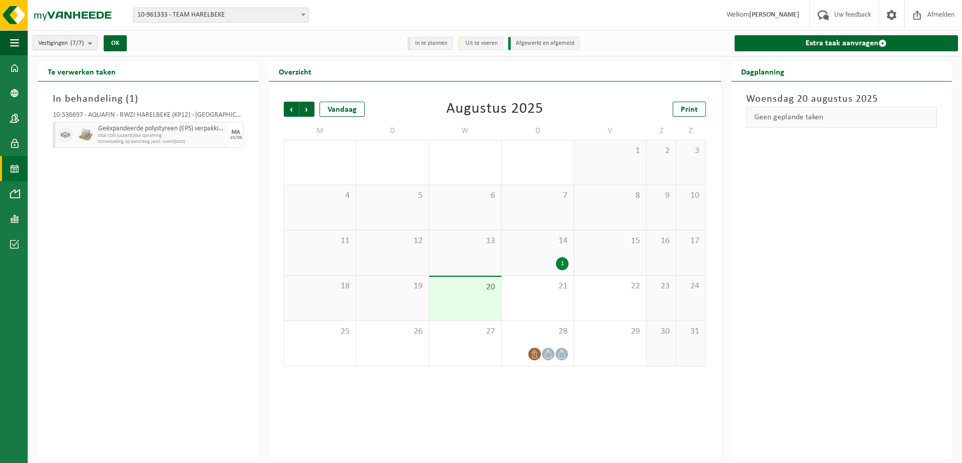 This screenshot has height=463, width=962. I want to click on a: Extra taak aanvragen, so click(846, 43).